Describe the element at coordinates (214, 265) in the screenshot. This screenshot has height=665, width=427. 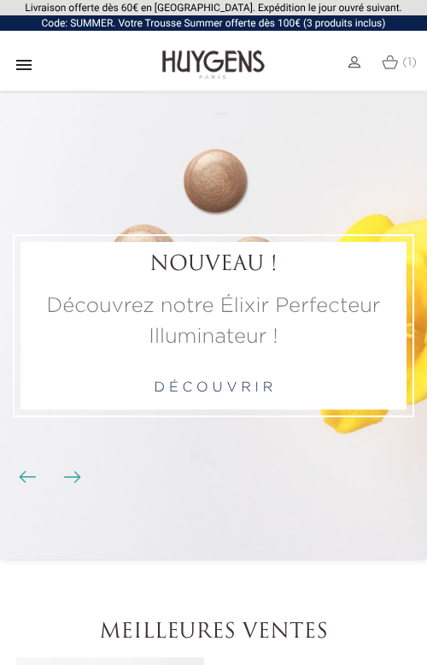
I see `h2: NOUVEAU !` at that location.